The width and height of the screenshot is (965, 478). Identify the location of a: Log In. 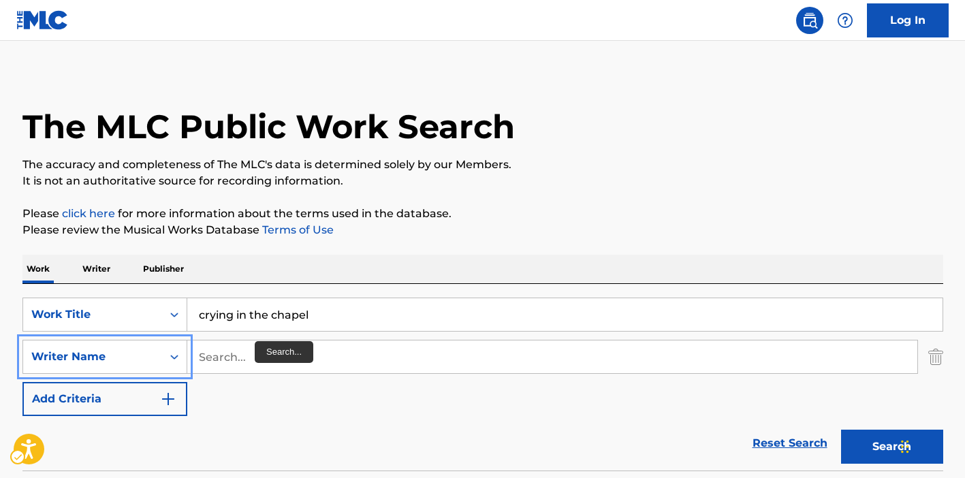
(908, 20).